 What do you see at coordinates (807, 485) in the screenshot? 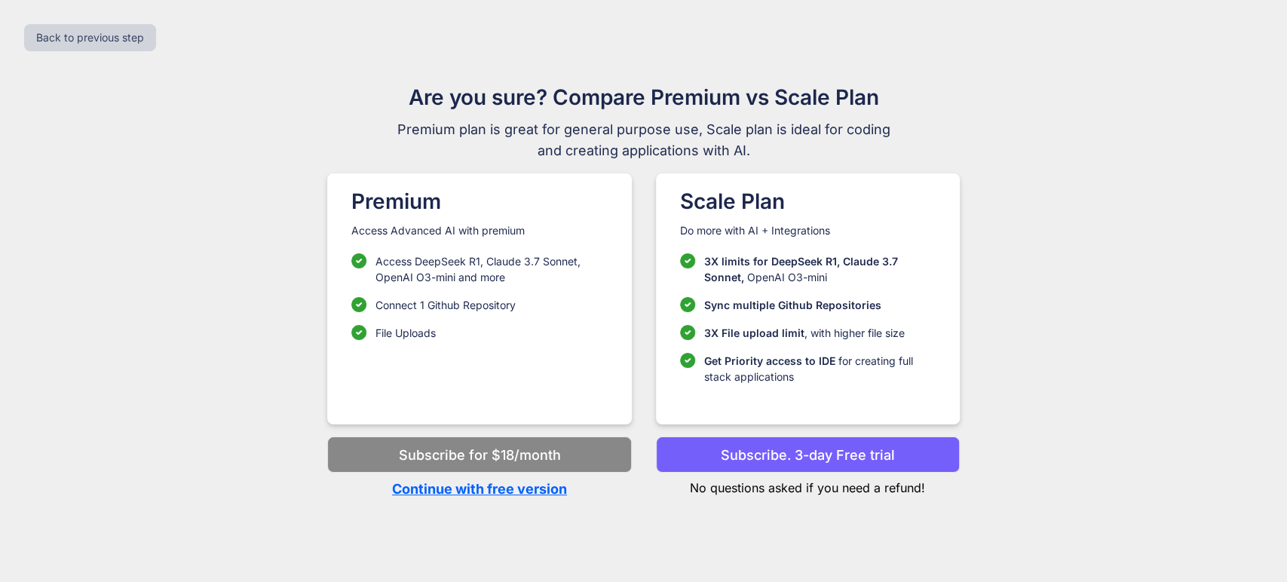
I see `p: No questions asked if you need a refund!` at bounding box center [807, 485].